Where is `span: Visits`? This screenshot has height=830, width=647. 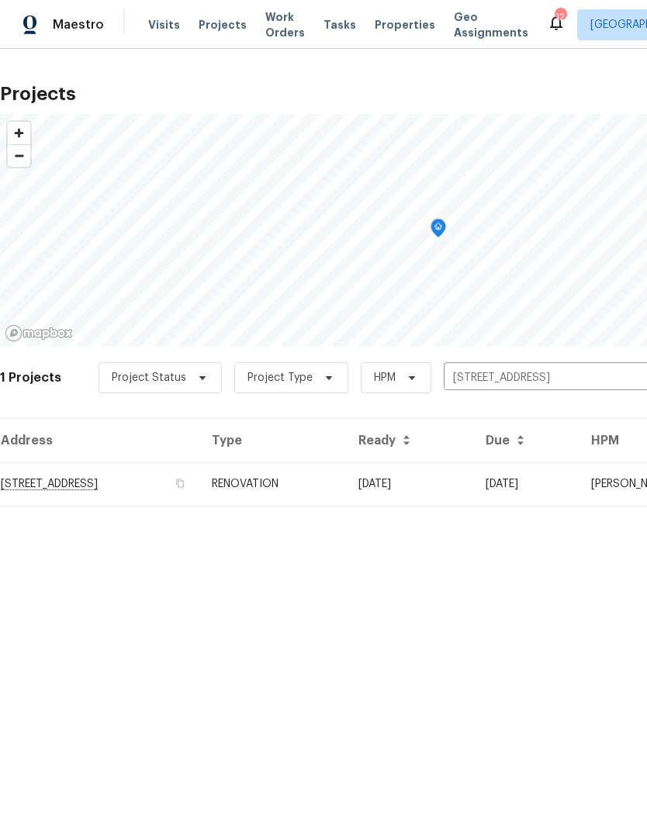 span: Visits is located at coordinates (164, 25).